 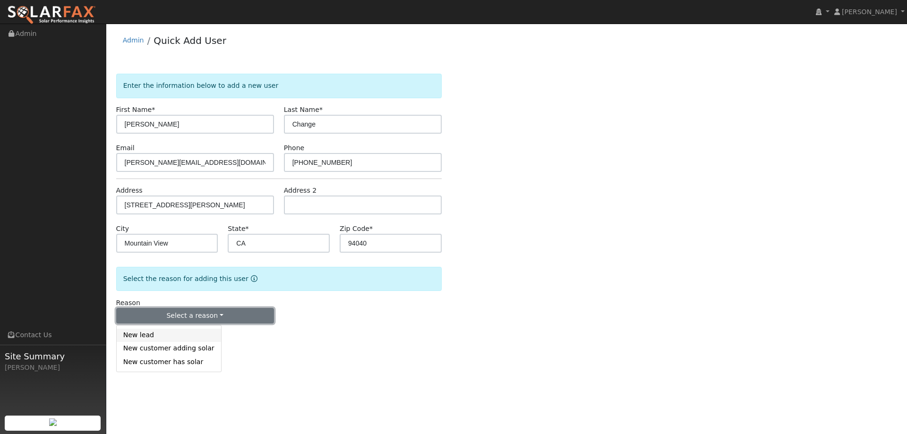 I want to click on span: Site Summary, so click(x=53, y=356).